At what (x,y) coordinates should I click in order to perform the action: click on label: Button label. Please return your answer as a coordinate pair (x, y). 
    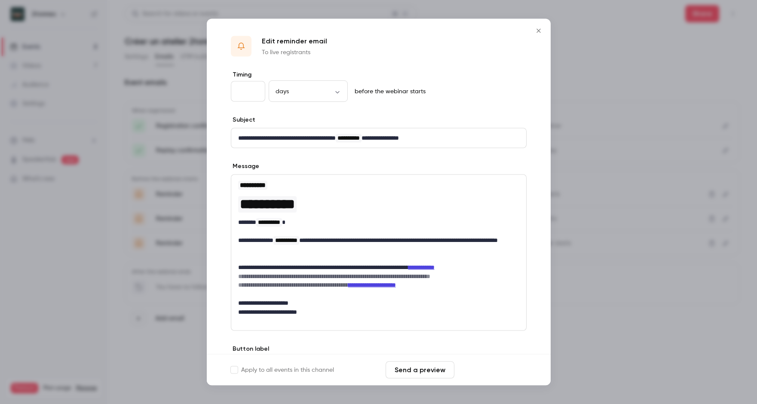
    Looking at the image, I should click on (250, 349).